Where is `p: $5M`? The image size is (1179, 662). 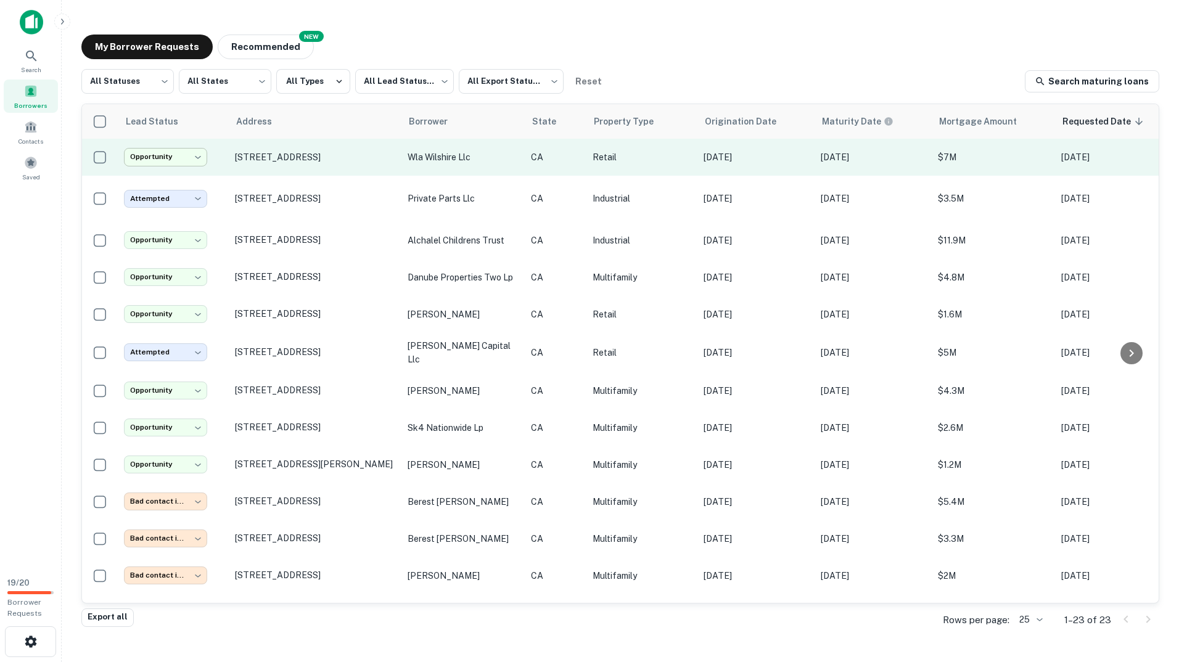 p: $5M is located at coordinates (993, 353).